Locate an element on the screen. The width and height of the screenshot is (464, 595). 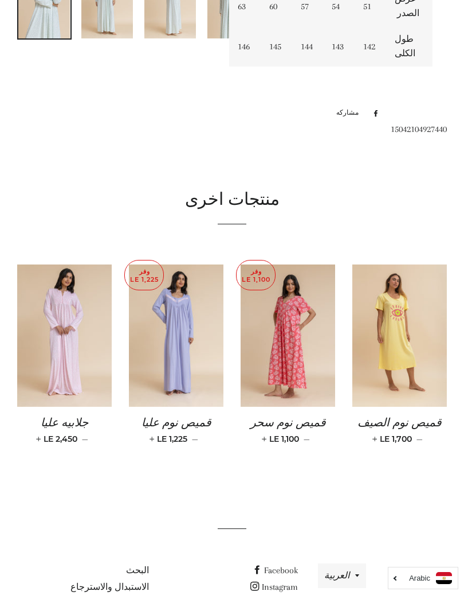
p: وفر LE 1,100 is located at coordinates (256, 275).